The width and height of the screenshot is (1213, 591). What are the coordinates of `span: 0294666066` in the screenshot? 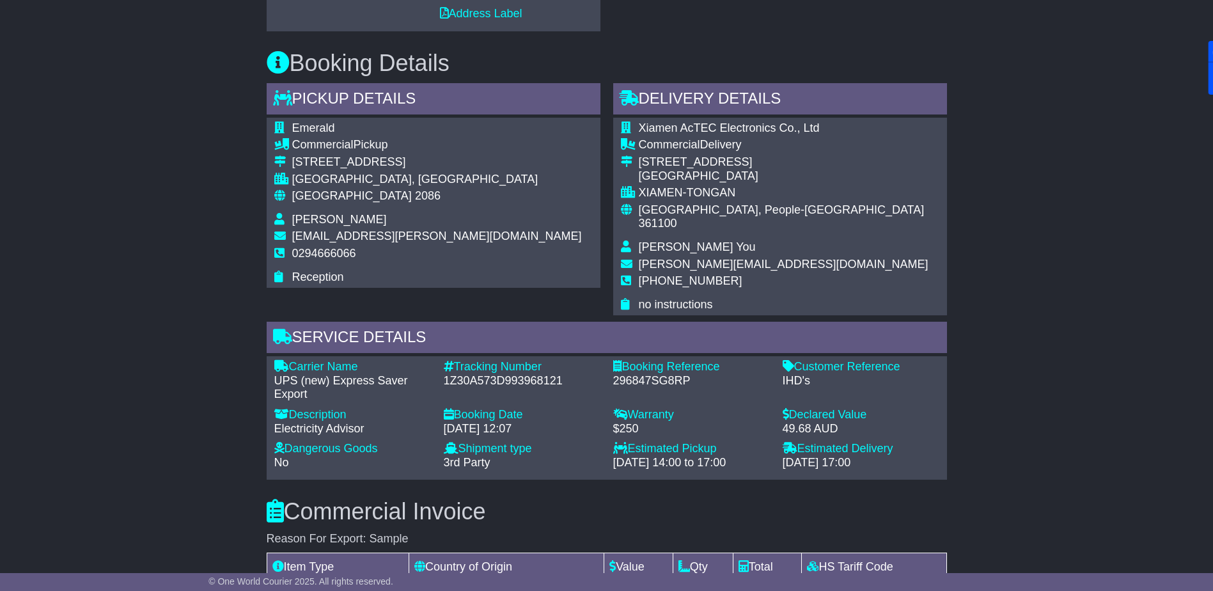 It's located at (324, 253).